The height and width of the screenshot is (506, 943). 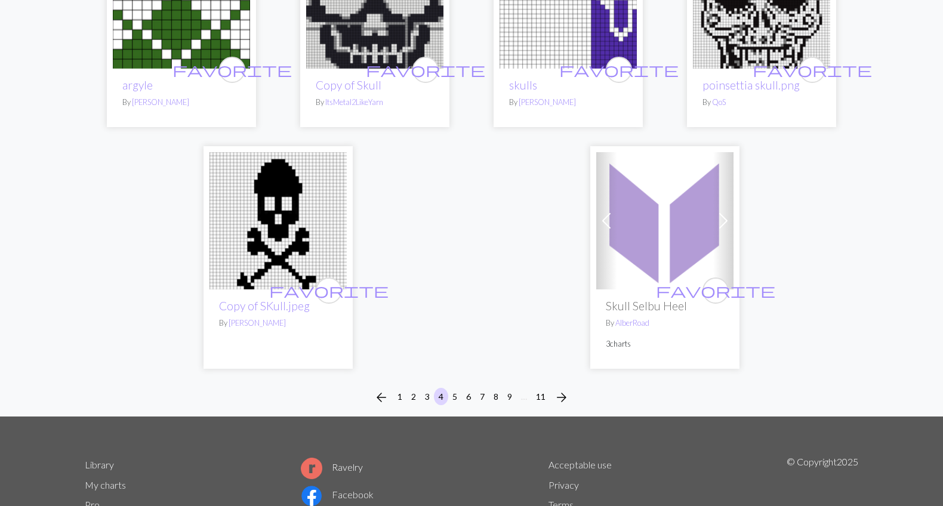 What do you see at coordinates (137, 85) in the screenshot?
I see `a: argyle` at bounding box center [137, 85].